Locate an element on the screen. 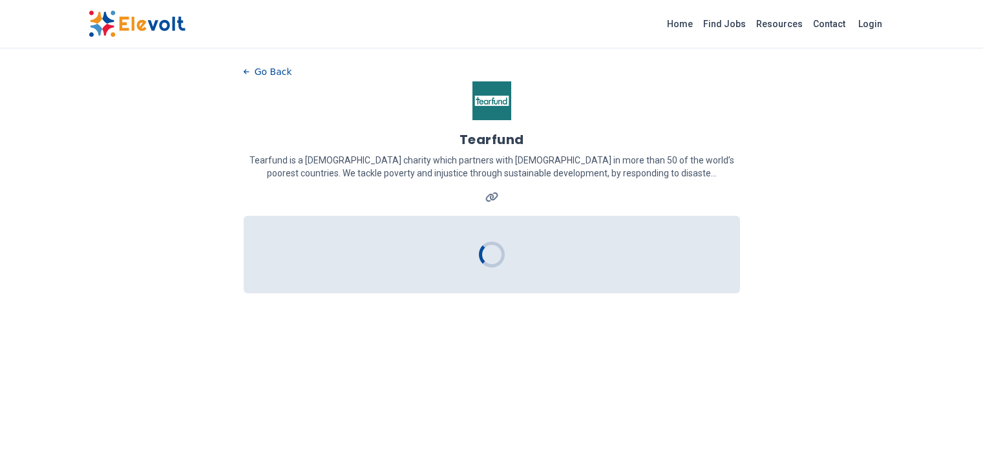 This screenshot has width=983, height=449. img: Tearfund is located at coordinates (492, 101).